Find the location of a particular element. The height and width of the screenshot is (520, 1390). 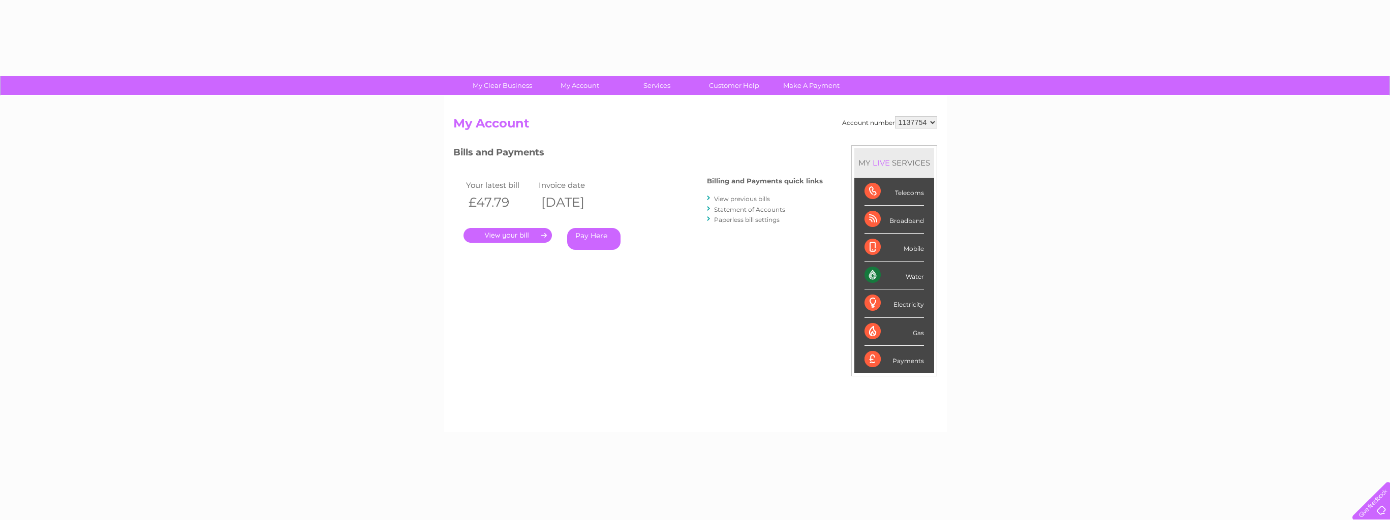

div: Mobile is located at coordinates (894, 248).